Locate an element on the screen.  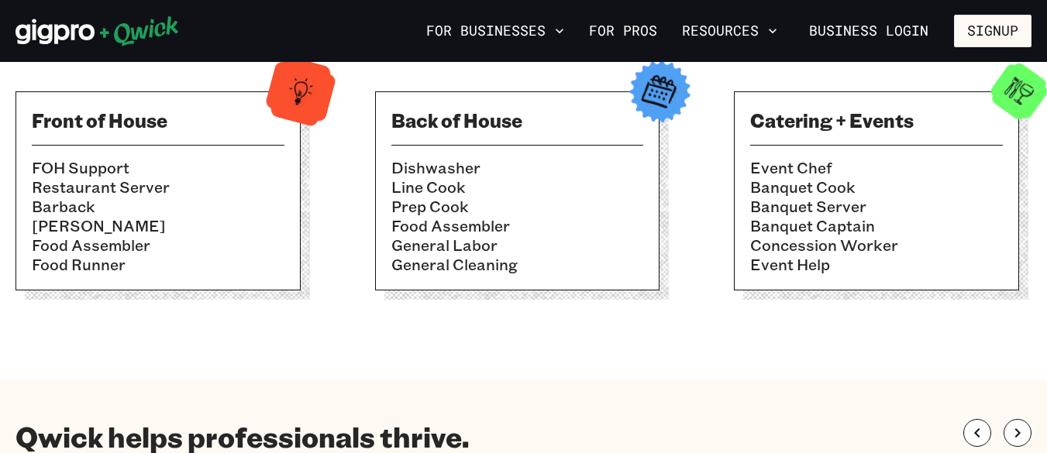
li: Line Cook is located at coordinates (517, 187).